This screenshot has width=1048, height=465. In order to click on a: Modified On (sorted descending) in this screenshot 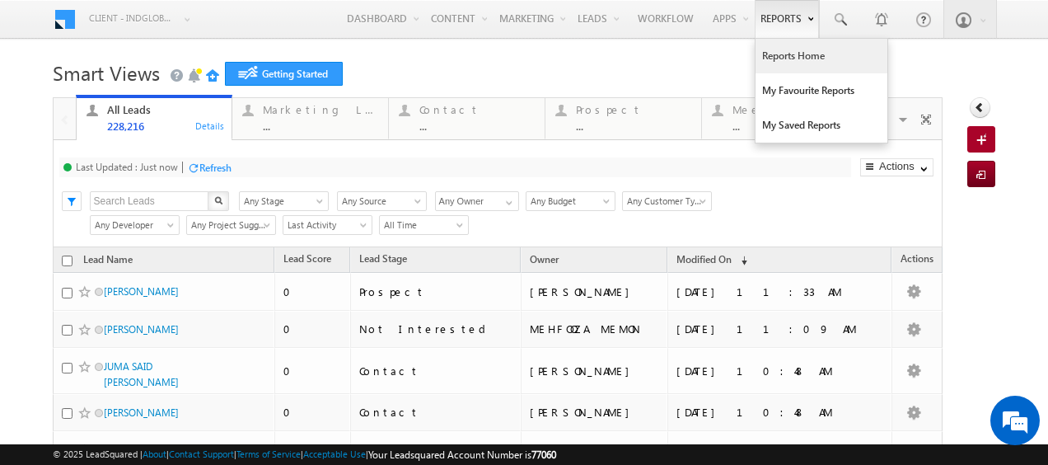, I will do `click(712, 260)`.